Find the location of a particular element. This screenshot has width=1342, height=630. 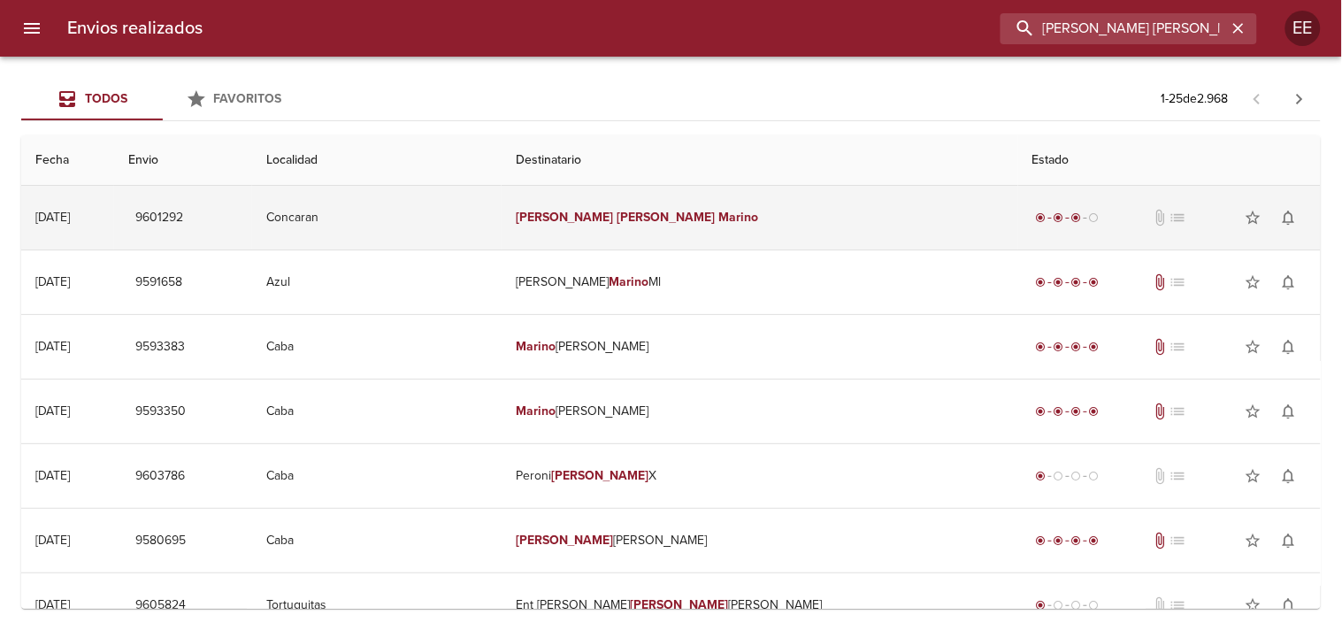

th: Envio is located at coordinates (183, 160).